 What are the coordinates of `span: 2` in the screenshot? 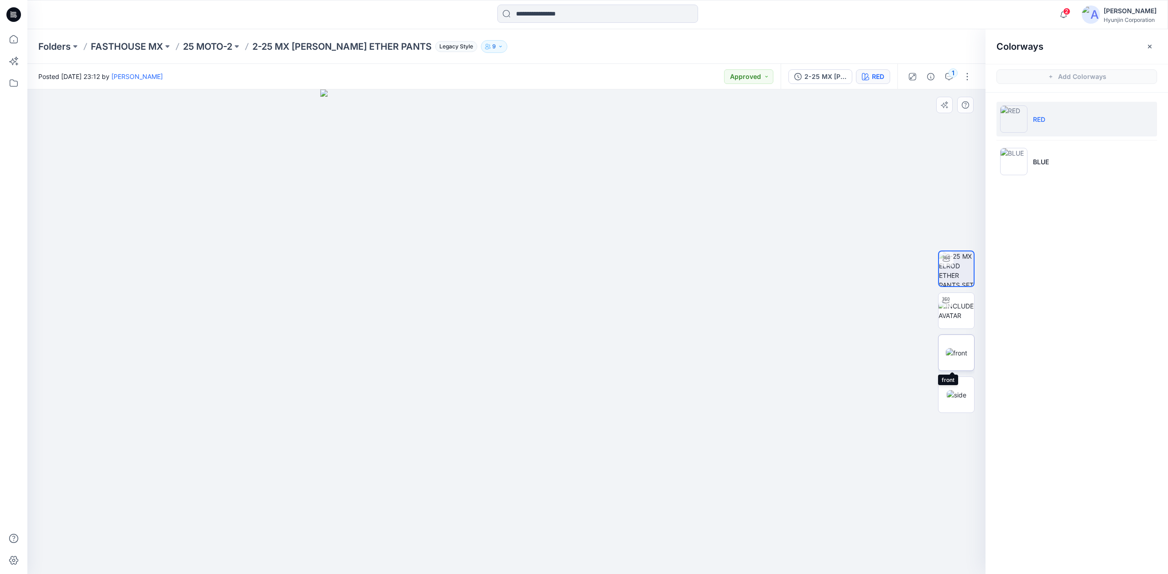 It's located at (1067, 11).